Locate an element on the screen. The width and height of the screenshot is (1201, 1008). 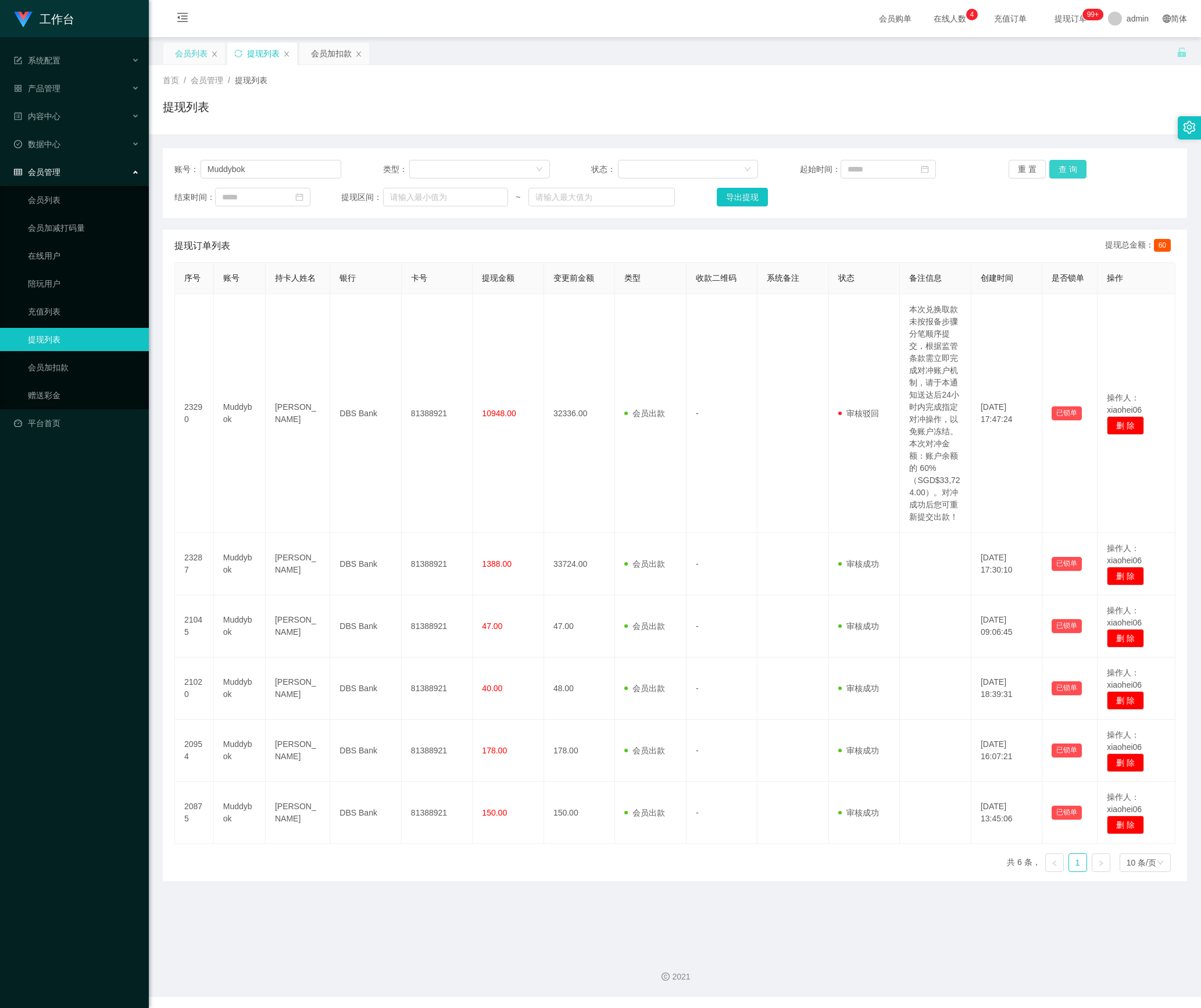
span: 内容中心 is located at coordinates (37, 116).